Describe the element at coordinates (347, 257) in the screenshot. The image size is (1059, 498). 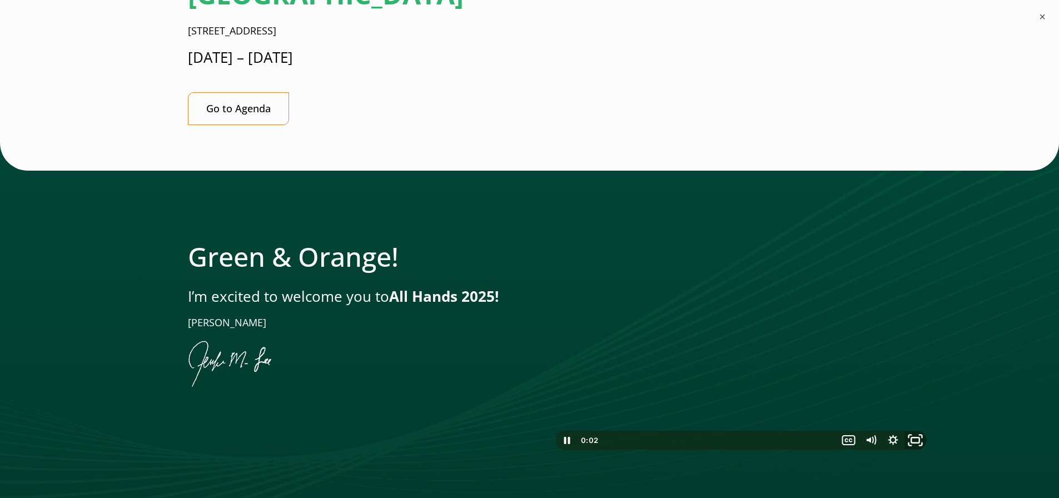
I see `h2: Green & Orange!` at that location.